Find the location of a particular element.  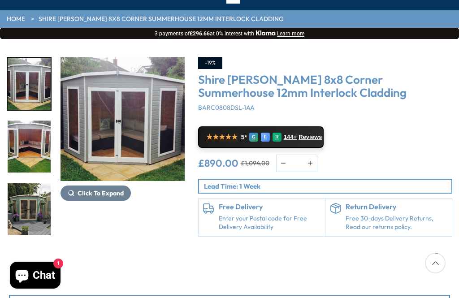

h6: Free Delivery is located at coordinates (269, 207).